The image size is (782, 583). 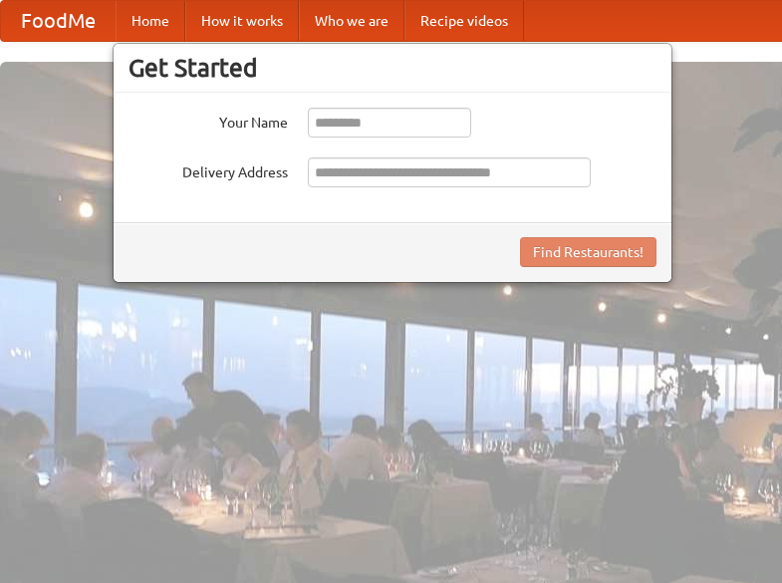 I want to click on a: Home, so click(x=150, y=21).